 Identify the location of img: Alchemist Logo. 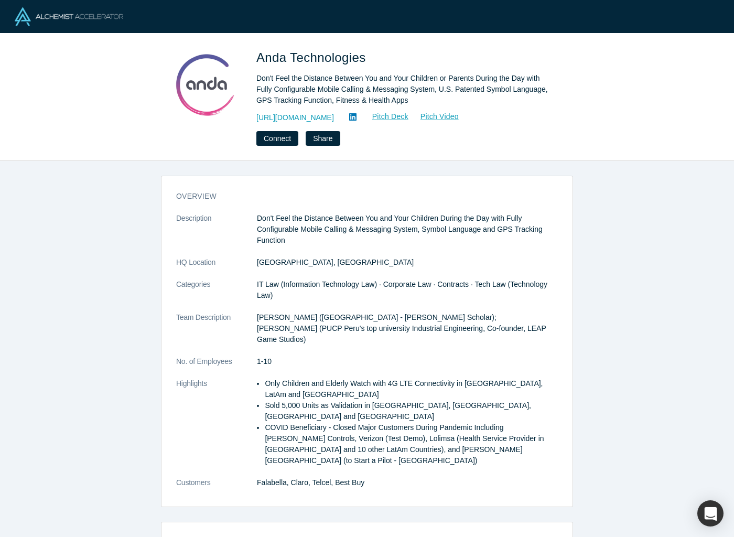
(69, 16).